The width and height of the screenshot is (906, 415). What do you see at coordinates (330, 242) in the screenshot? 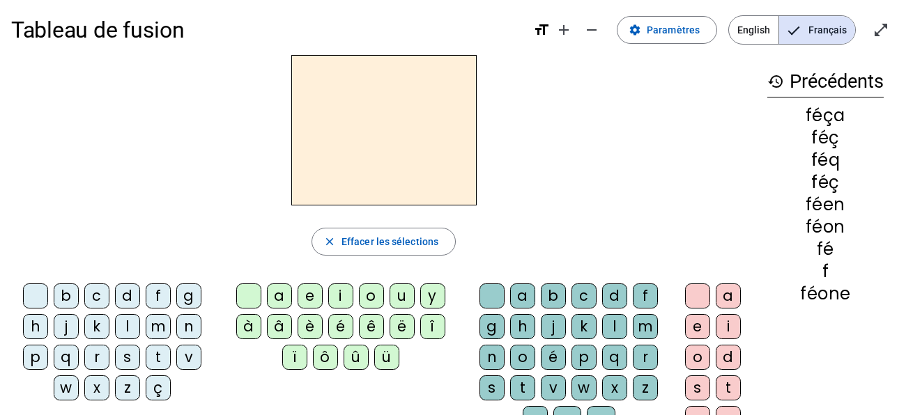
I see `mat-icon: close` at bounding box center [330, 242].